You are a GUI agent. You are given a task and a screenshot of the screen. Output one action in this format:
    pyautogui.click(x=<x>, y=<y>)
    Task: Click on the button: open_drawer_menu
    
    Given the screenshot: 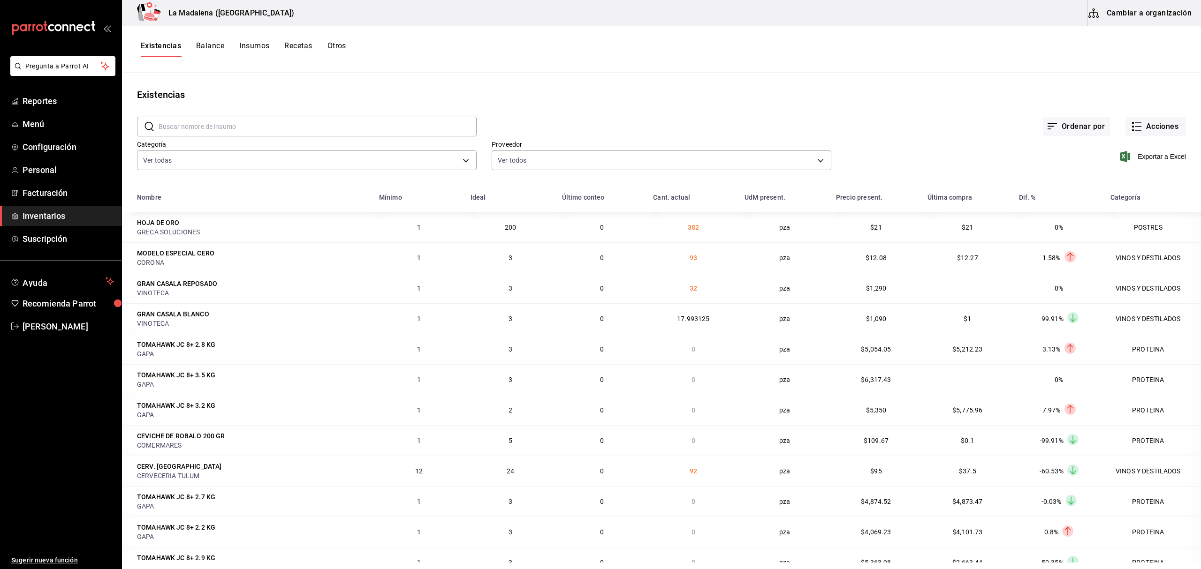 What is the action you would take?
    pyautogui.click(x=107, y=28)
    